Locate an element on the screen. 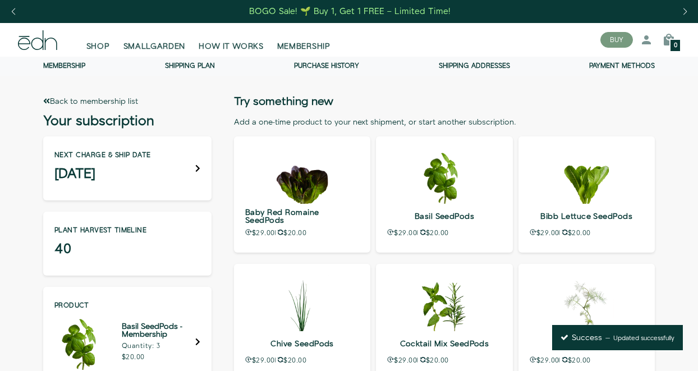 This screenshot has height=371, width=698. img: Basil SeedPods - Membership is located at coordinates (82, 342).